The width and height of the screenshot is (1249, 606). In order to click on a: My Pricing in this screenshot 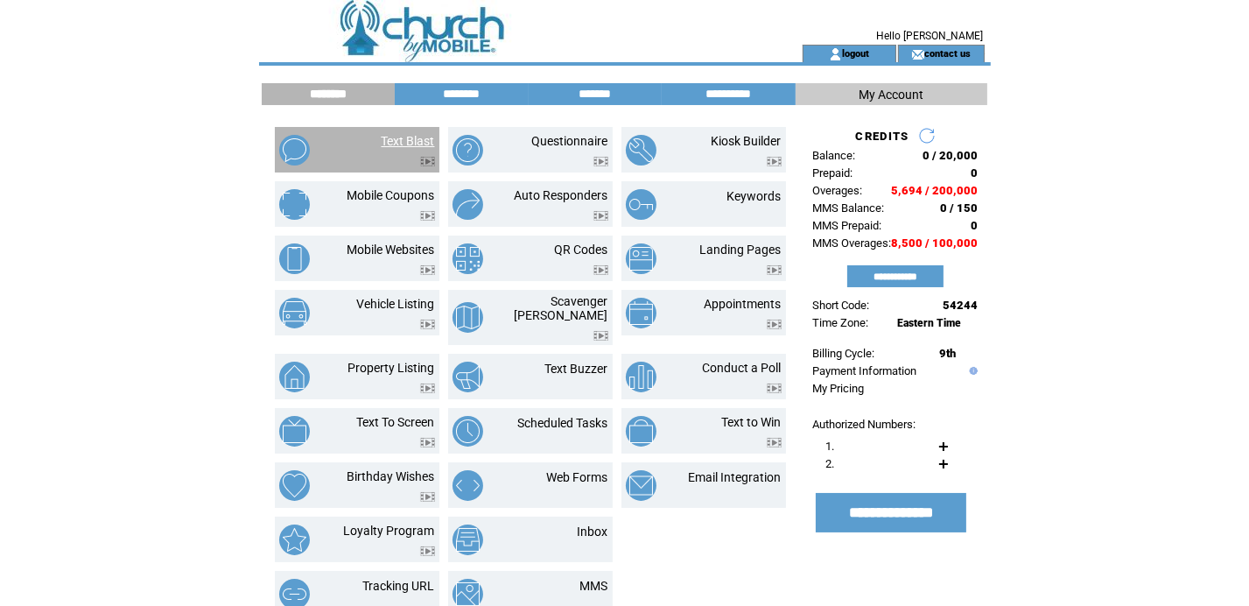, I will do `click(839, 388)`.